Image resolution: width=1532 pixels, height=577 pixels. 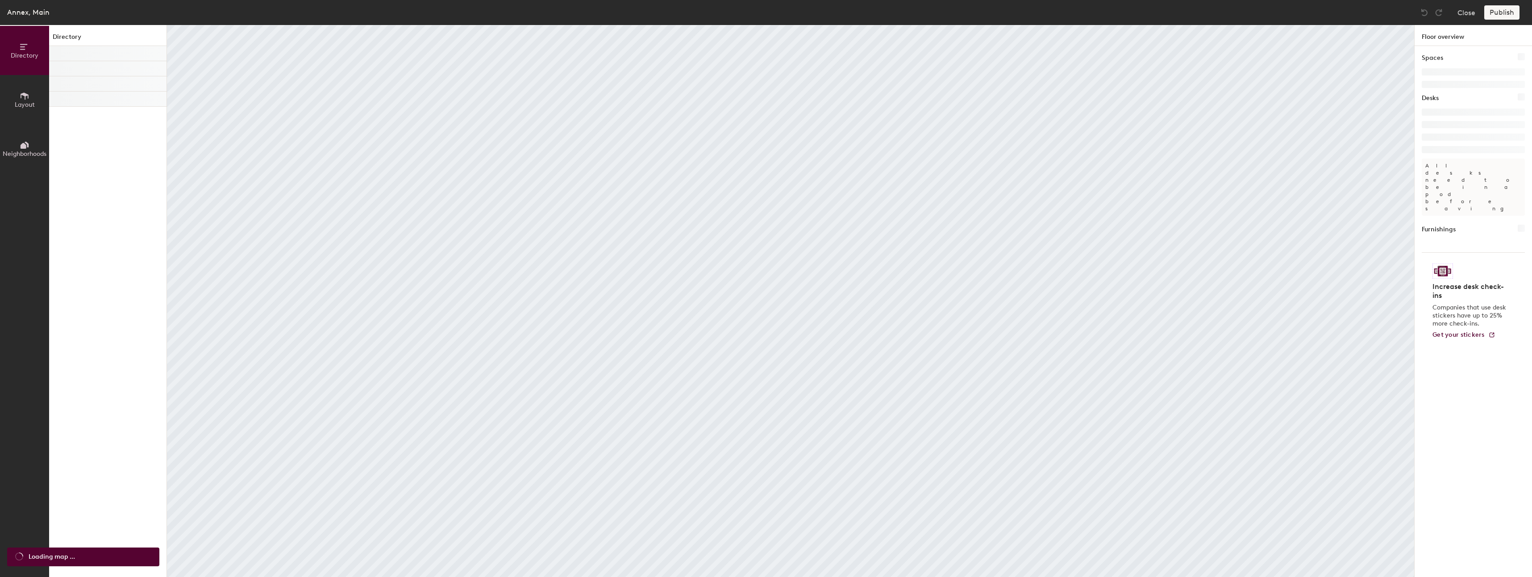 What do you see at coordinates (1466, 12) in the screenshot?
I see `button: Close` at bounding box center [1466, 12].